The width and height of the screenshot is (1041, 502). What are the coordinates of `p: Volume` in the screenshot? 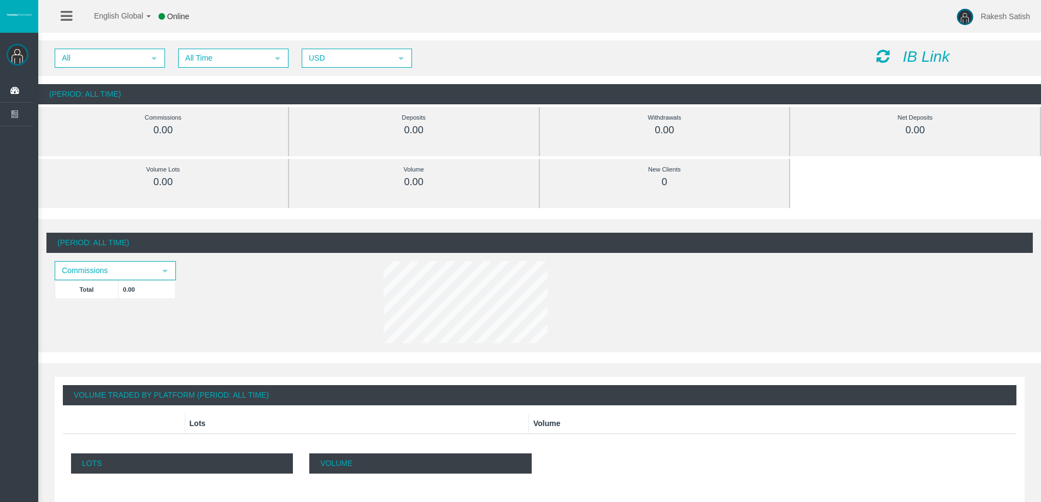 It's located at (420, 463).